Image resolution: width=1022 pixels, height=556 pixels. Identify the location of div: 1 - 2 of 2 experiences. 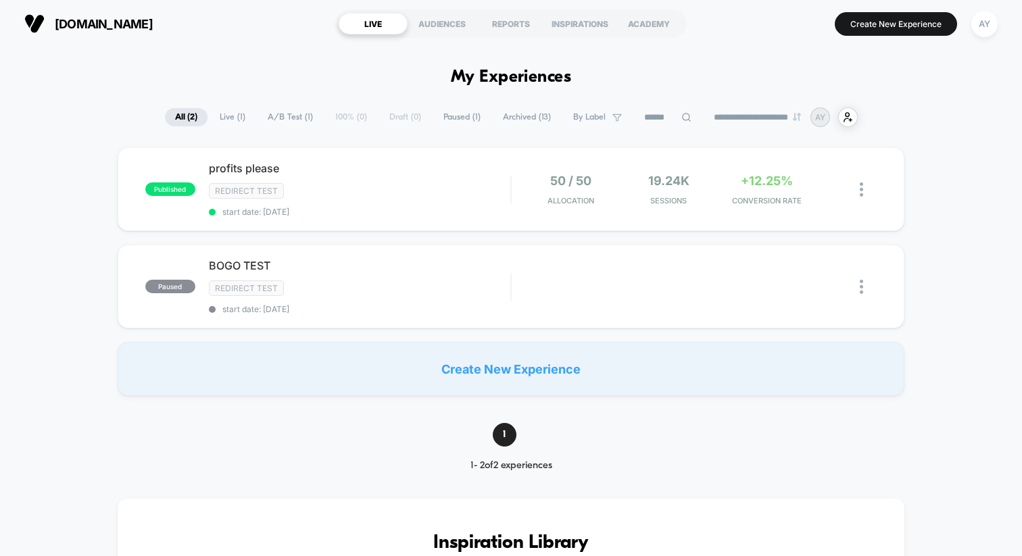
(511, 466).